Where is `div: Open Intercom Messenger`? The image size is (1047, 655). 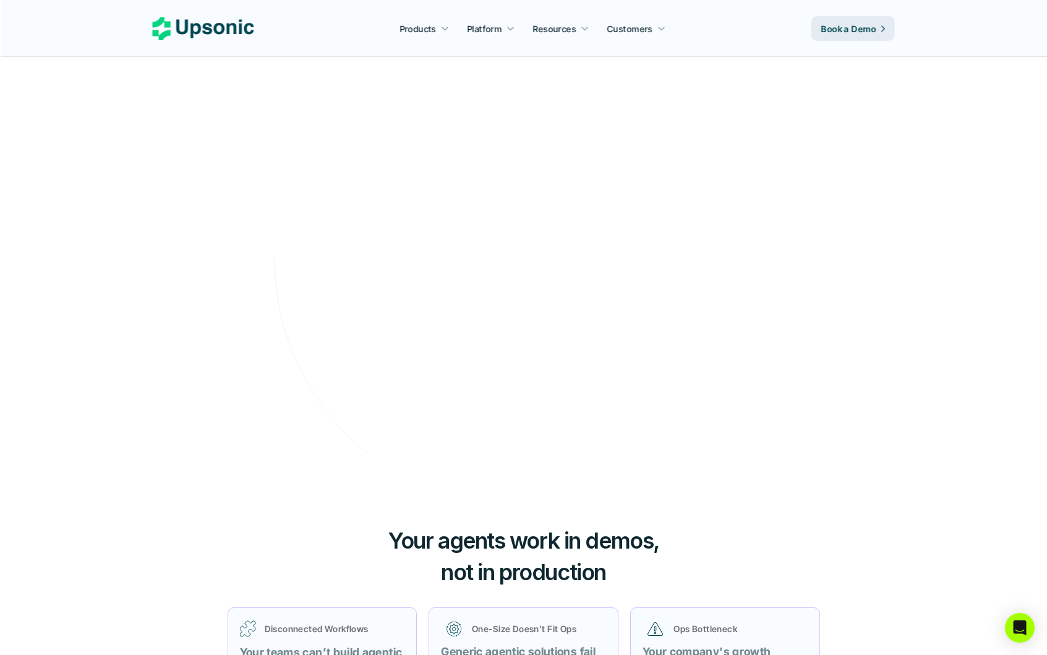
div: Open Intercom Messenger is located at coordinates (1020, 628).